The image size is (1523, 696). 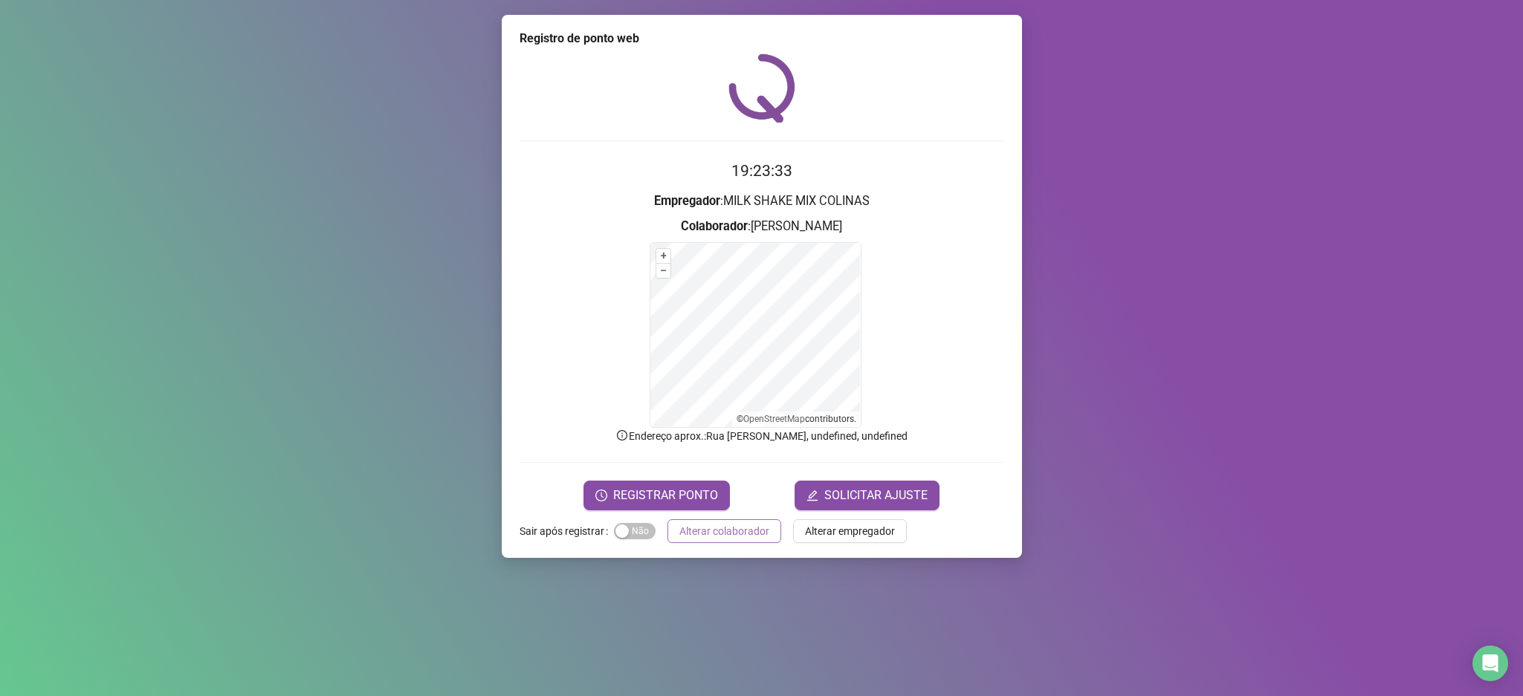 I want to click on div: Registro de ponto web, so click(x=762, y=39).